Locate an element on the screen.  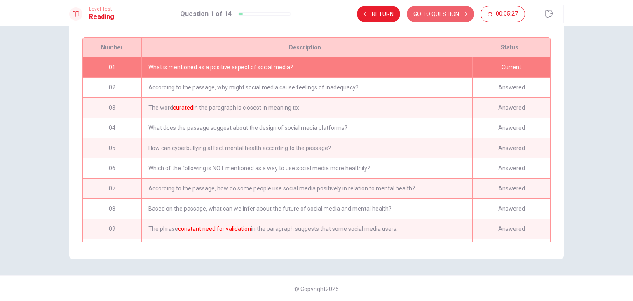
div: How can cyberbullying affect mental health according to the passage? is located at coordinates (306, 148).